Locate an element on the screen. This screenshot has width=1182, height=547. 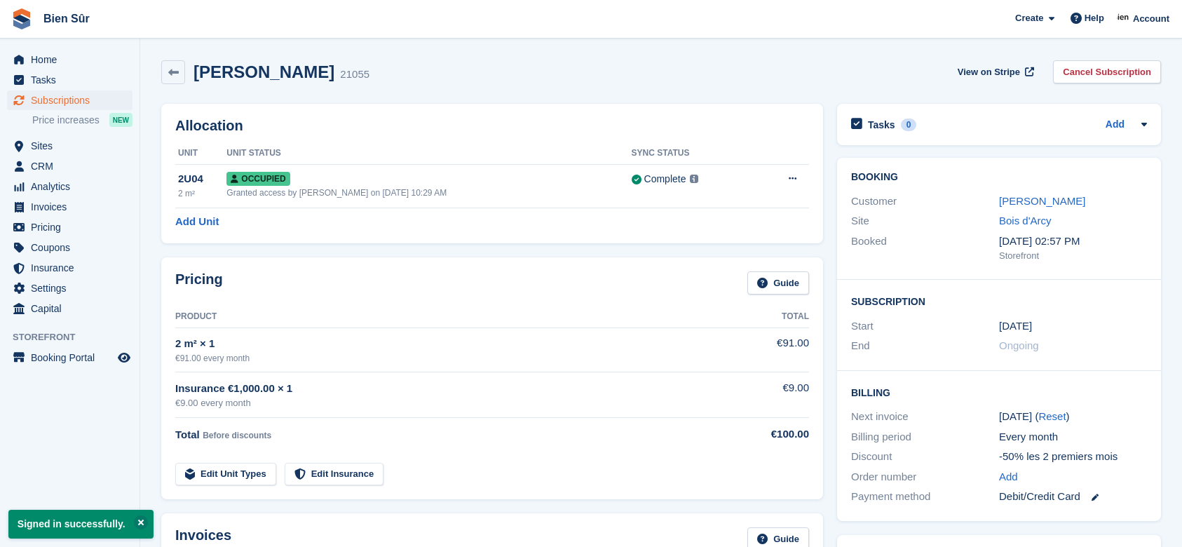
span: Insurance is located at coordinates (73, 268).